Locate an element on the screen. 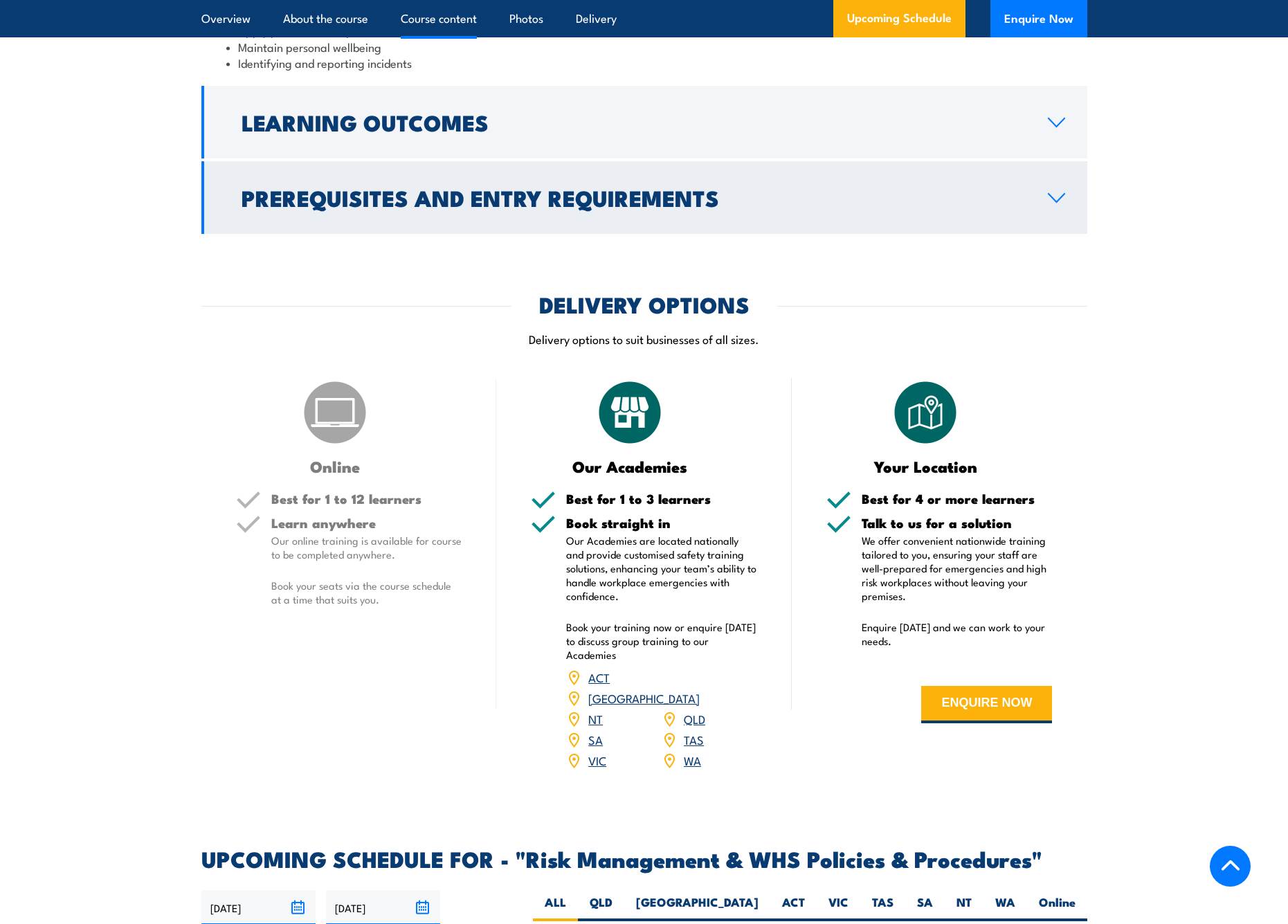 This screenshot has width=1288, height=924. h5: Learn anywhere is located at coordinates (367, 522).